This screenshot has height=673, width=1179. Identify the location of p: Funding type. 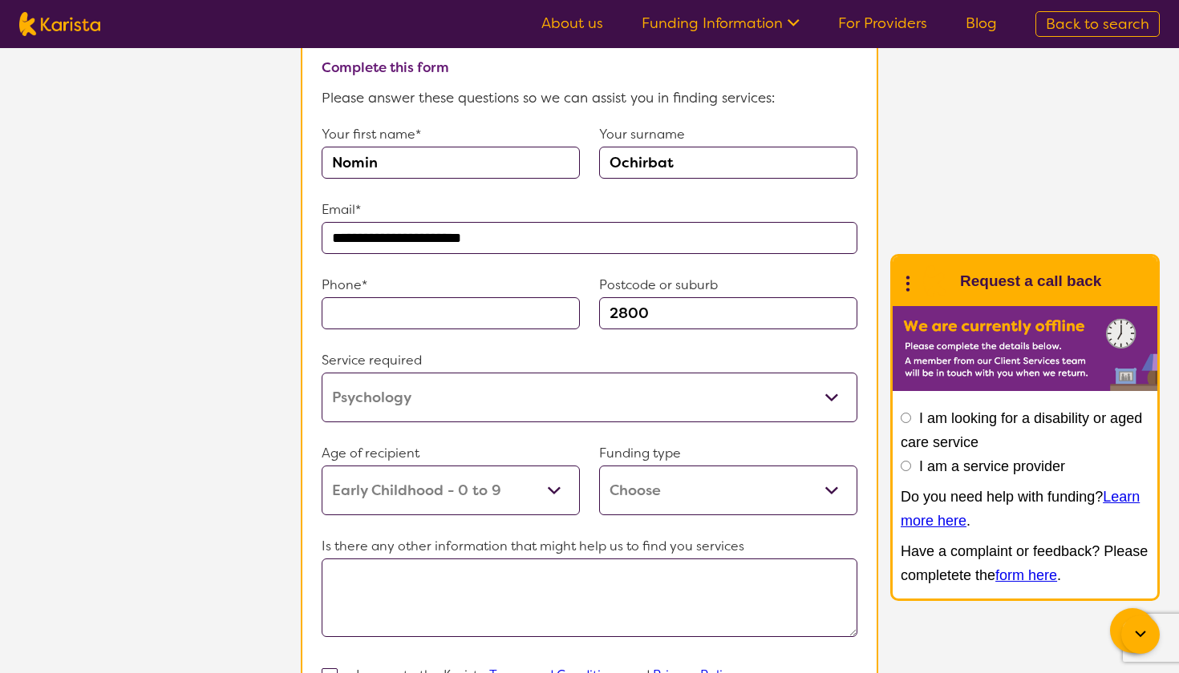
(728, 454).